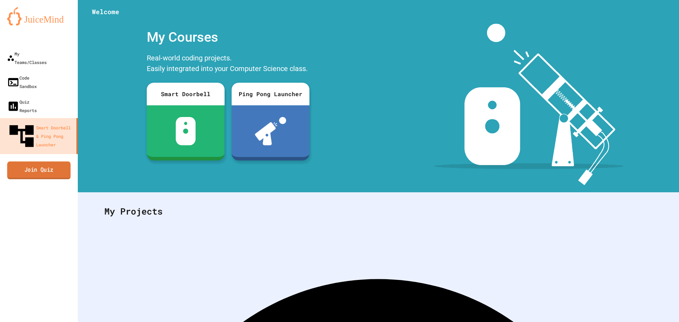  I want to click on div: Smart Doorbell & Ping Pong Launcher, so click(40, 136).